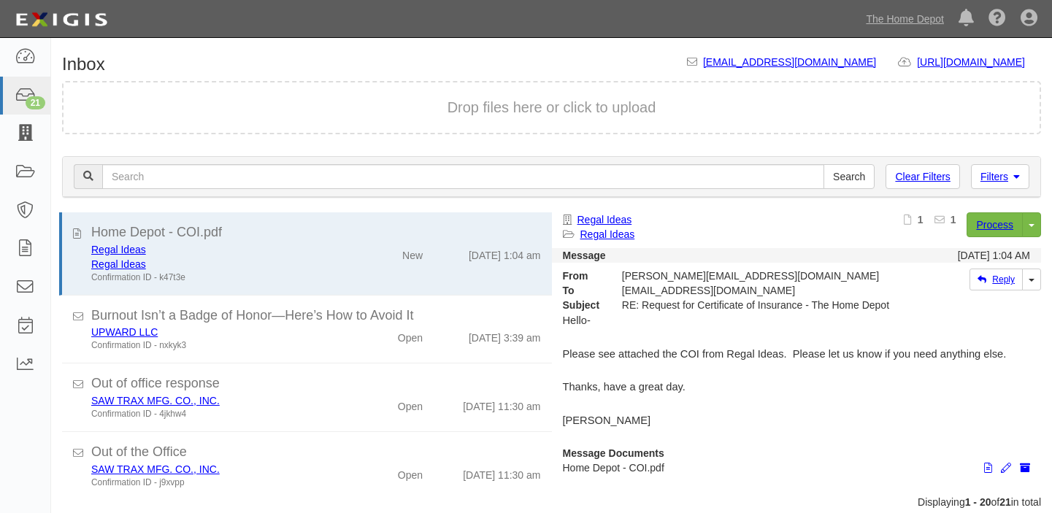  What do you see at coordinates (217, 482) in the screenshot?
I see `div: Confirmation ID - j9xvpp` at bounding box center [217, 482].